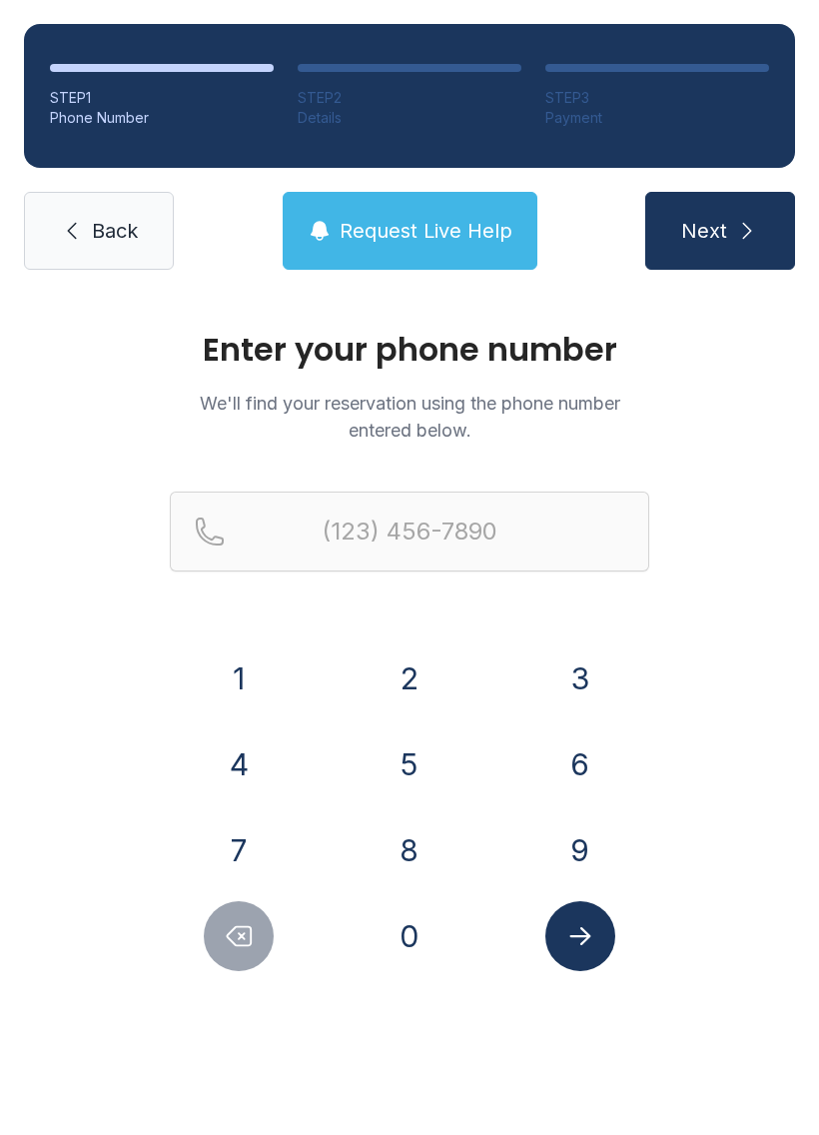  What do you see at coordinates (410, 532) in the screenshot?
I see `input: Reservation phone number` at bounding box center [410, 532].